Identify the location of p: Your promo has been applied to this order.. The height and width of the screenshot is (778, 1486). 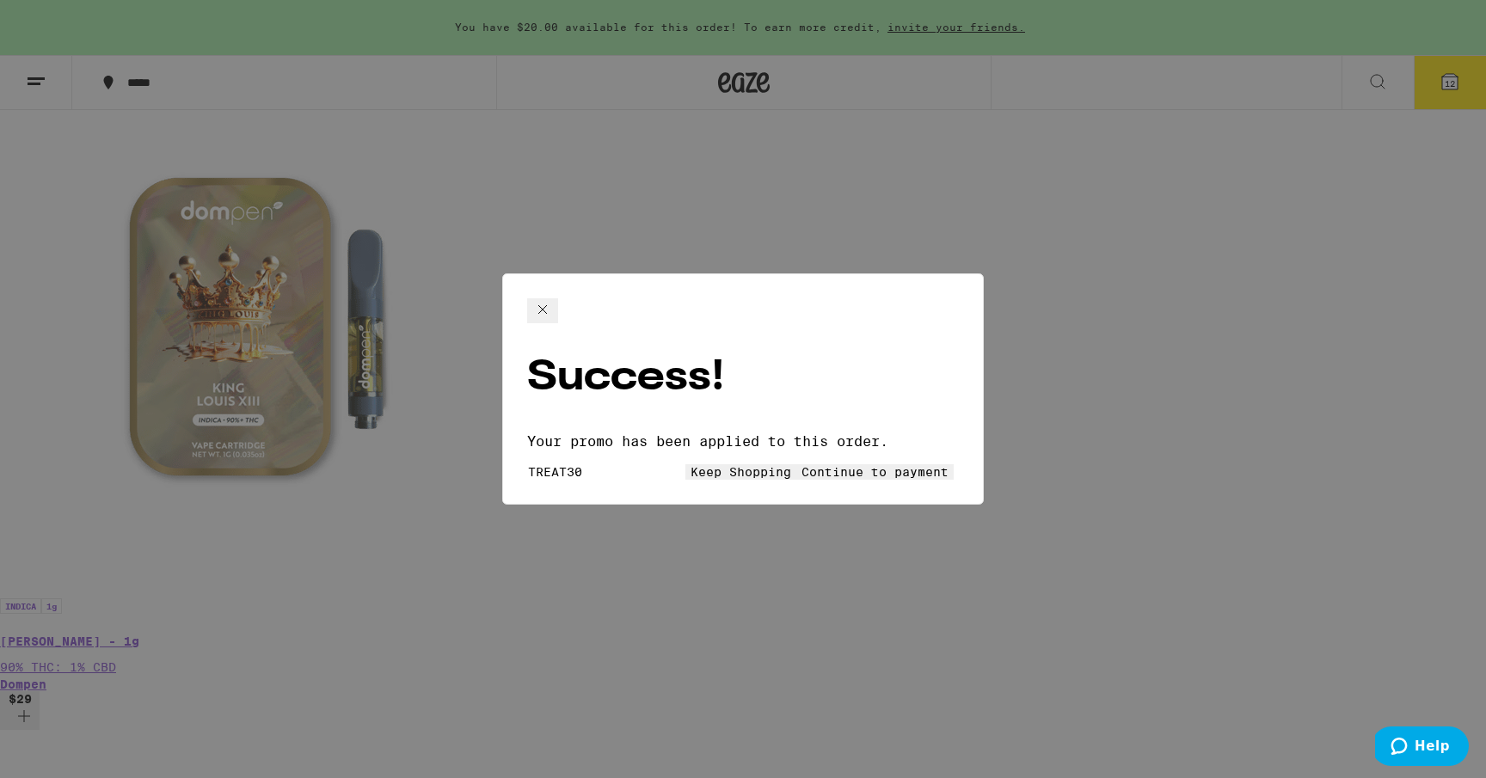
(743, 441).